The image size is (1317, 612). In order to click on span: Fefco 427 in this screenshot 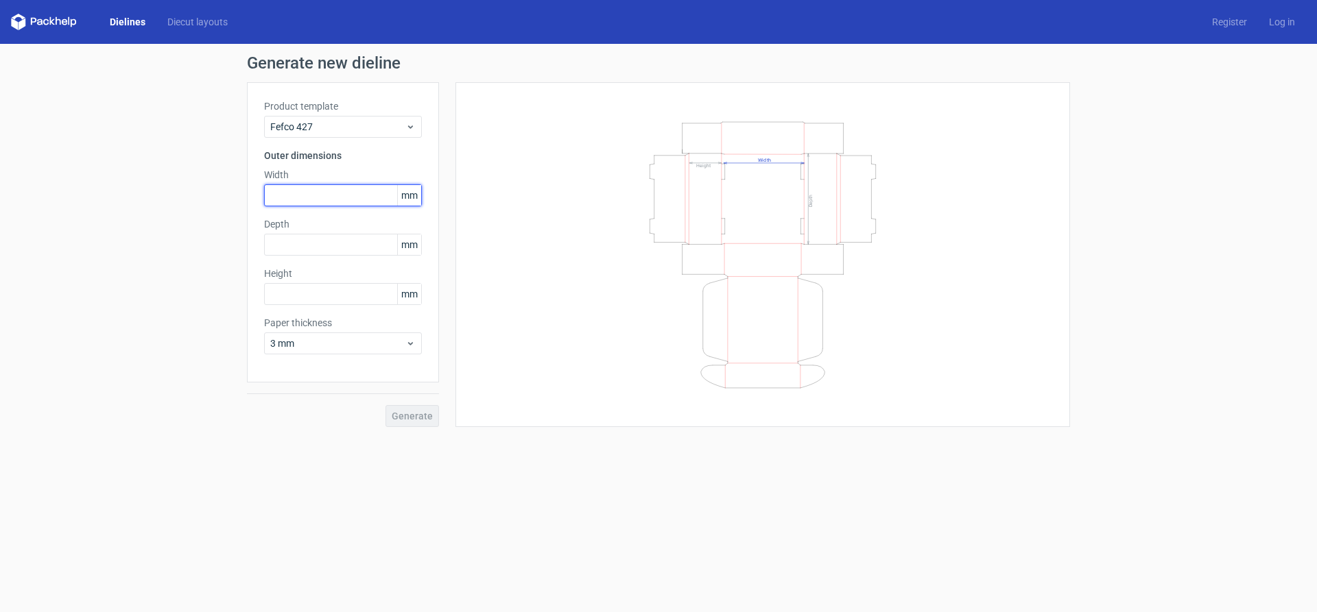, I will do `click(337, 127)`.